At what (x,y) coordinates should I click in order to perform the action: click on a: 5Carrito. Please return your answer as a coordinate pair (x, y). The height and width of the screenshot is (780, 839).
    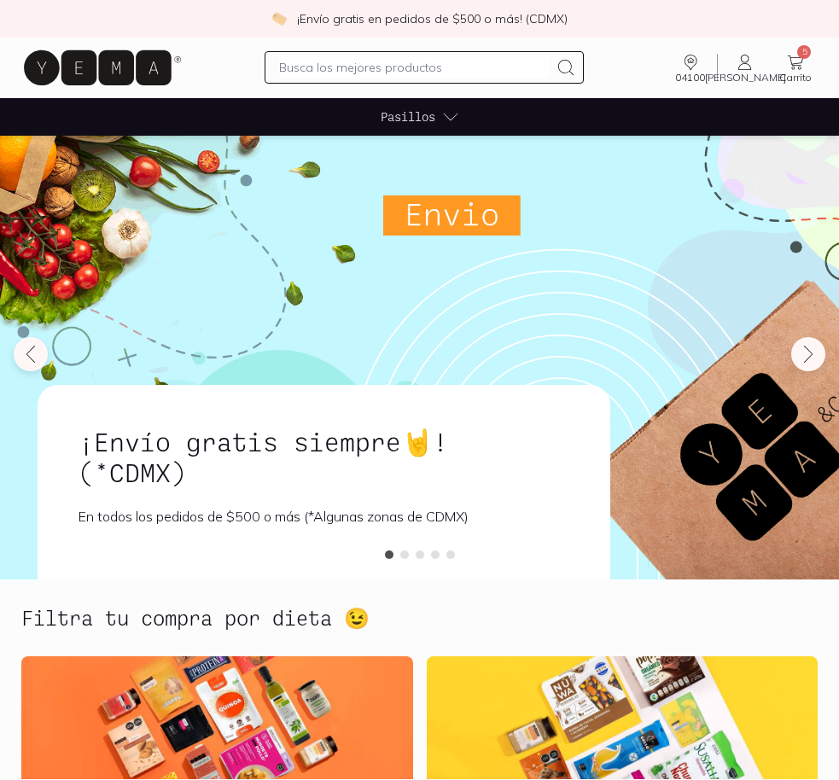
    Looking at the image, I should click on (795, 67).